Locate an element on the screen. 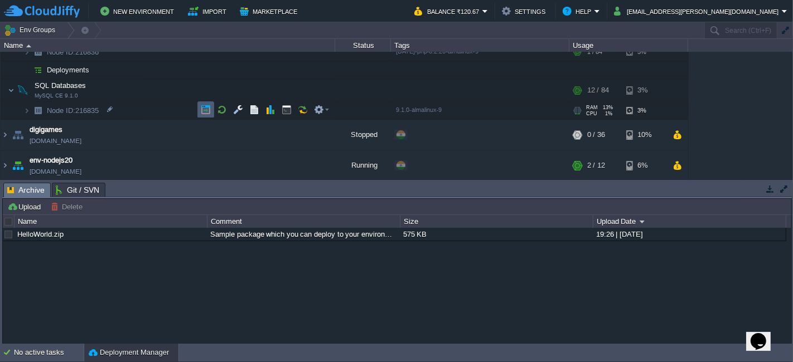  button: Import is located at coordinates (209, 11).